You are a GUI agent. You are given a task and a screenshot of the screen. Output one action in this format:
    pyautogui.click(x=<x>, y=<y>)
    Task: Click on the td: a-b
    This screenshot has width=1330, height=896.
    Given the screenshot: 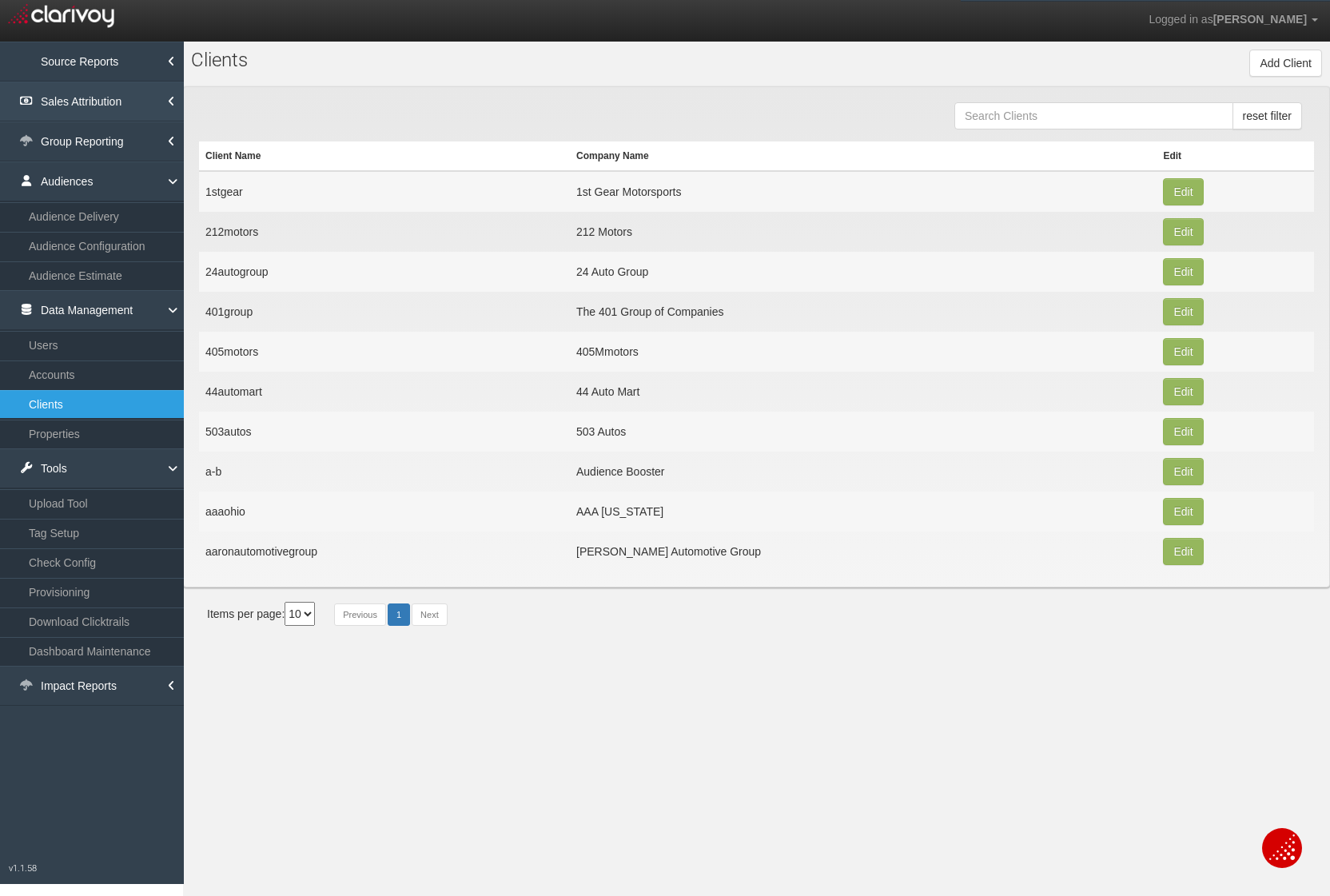 What is the action you would take?
    pyautogui.click(x=384, y=472)
    